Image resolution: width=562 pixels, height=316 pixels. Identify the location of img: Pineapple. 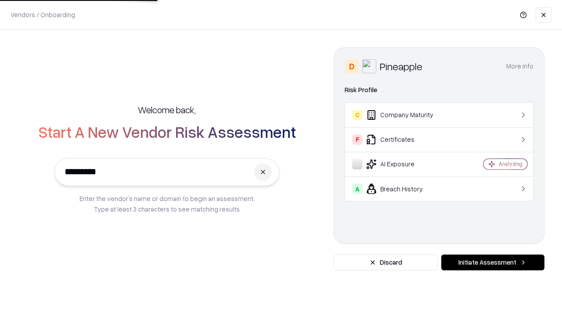
(369, 66).